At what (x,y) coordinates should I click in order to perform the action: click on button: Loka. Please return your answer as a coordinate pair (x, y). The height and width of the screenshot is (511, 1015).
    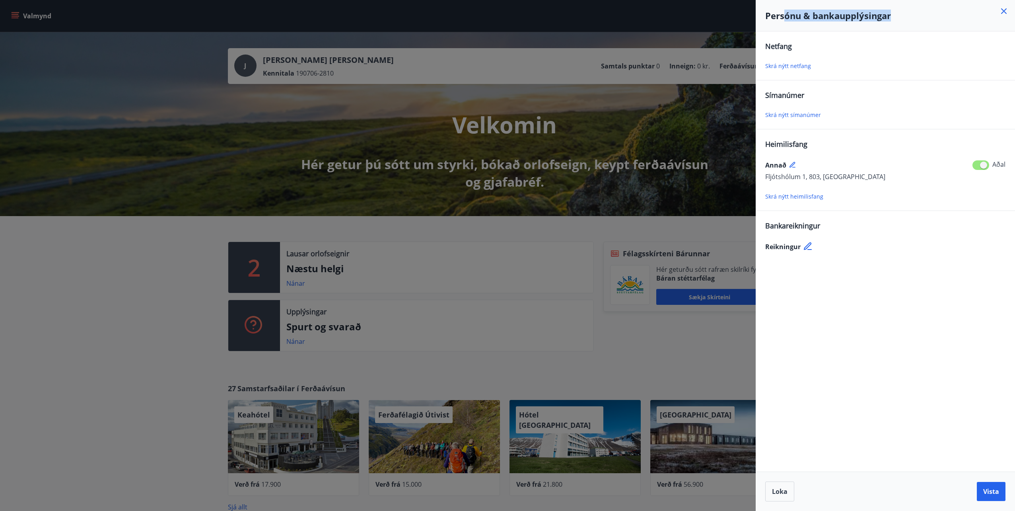
    Looking at the image, I should click on (780, 491).